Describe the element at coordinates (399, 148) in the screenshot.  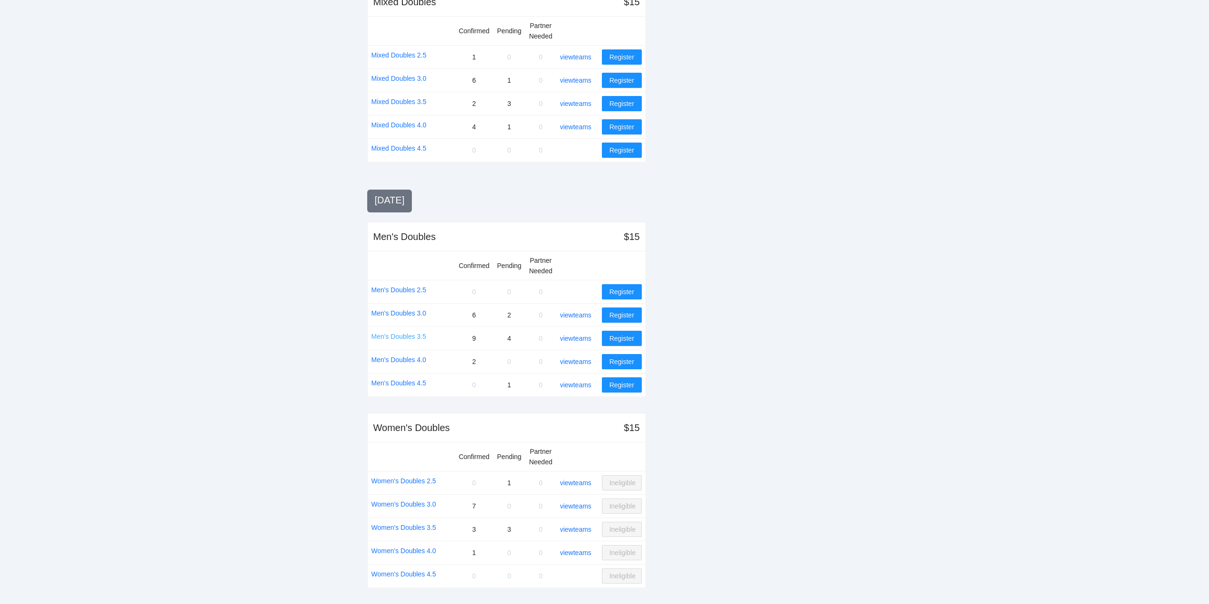
I see `a: Mixed Doubles 4.5` at that location.